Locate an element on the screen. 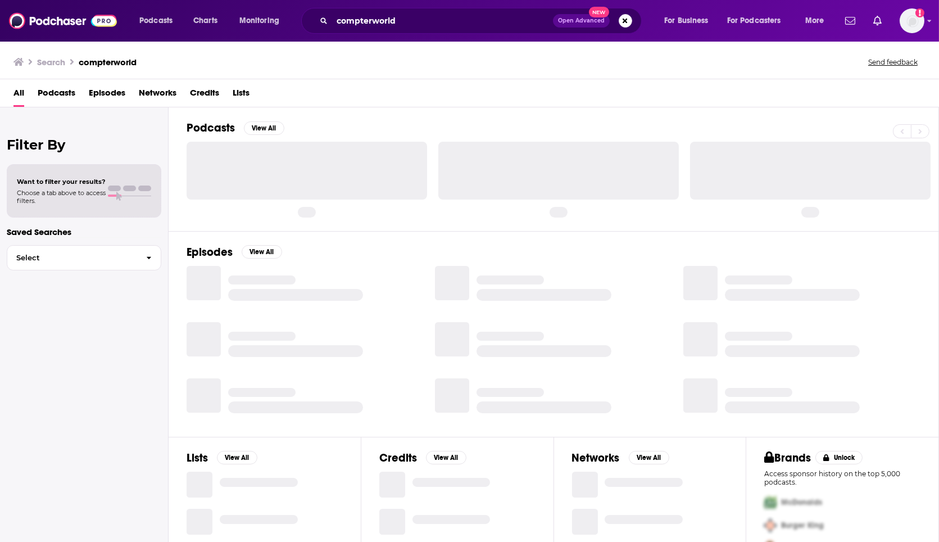  span: For Podcasters is located at coordinates (754, 21).